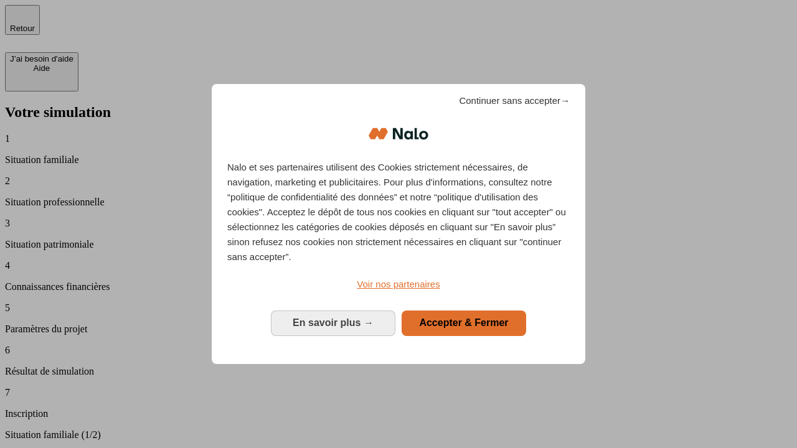 This screenshot has height=448, width=797. I want to click on p: Nalo et ses partenaires utilisent des Cookies strictement nécessaires, de navigation, marketing e..., so click(398, 212).